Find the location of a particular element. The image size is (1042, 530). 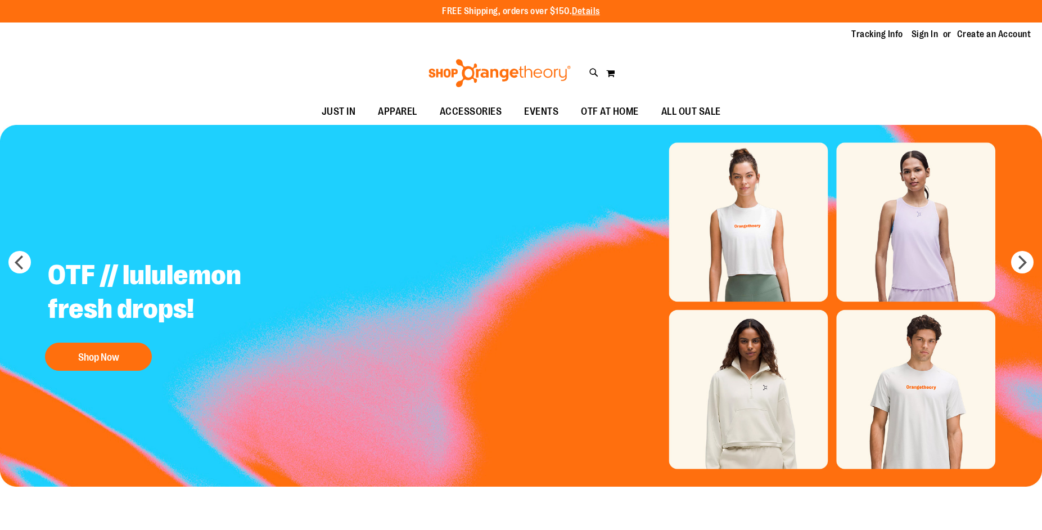

a: Sign In is located at coordinates (925, 34).